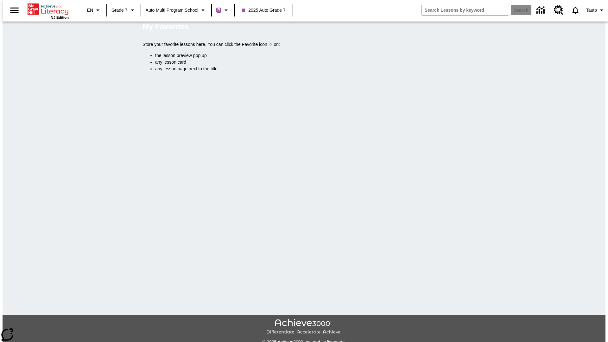 Image resolution: width=608 pixels, height=342 pixels. Describe the element at coordinates (465, 10) in the screenshot. I see `input: search field` at that location.